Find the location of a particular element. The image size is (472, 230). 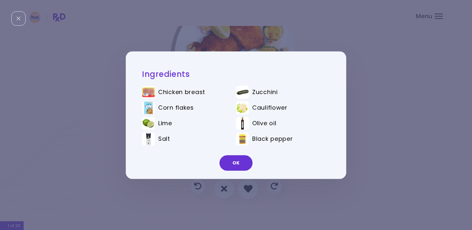

span: Corn flakes is located at coordinates (176, 108).